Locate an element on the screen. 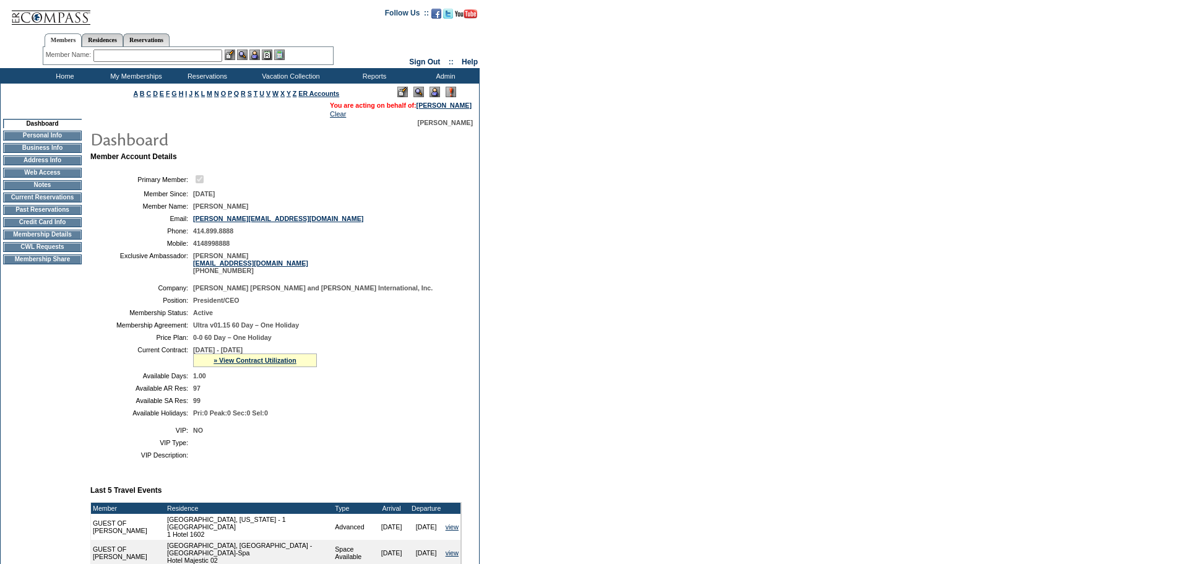 The height and width of the screenshot is (564, 1179). img: b_calculator.gif is located at coordinates (279, 54).